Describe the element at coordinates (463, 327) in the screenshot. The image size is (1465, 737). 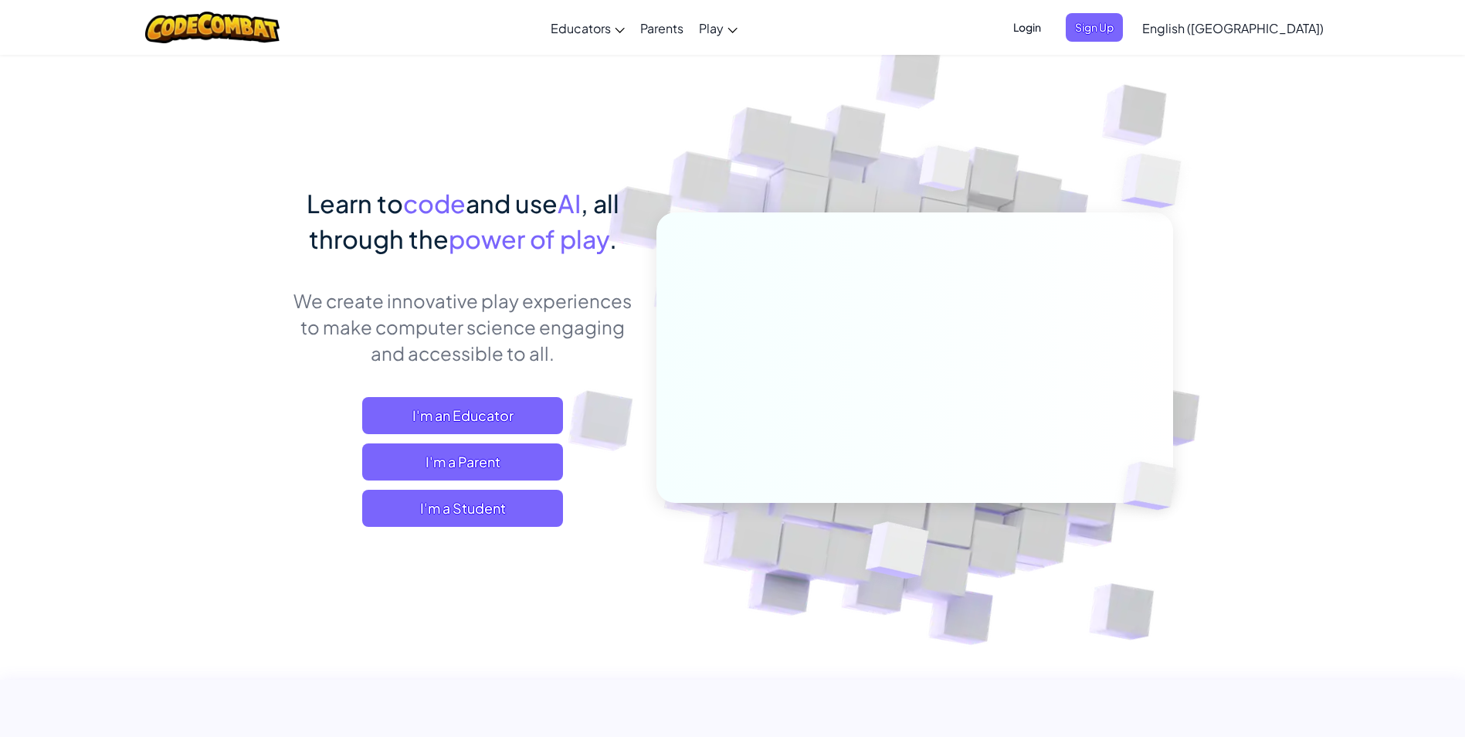
I see `p: We create innovative play experiences to make computer science engaging and accessible to all.` at that location.